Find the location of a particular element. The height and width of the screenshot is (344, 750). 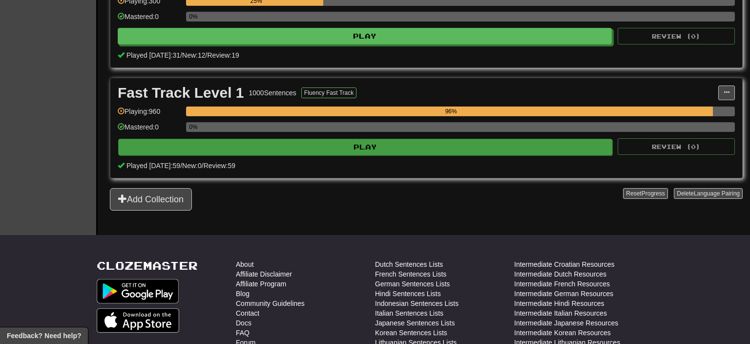

a: Clozemaster is located at coordinates (147, 265).